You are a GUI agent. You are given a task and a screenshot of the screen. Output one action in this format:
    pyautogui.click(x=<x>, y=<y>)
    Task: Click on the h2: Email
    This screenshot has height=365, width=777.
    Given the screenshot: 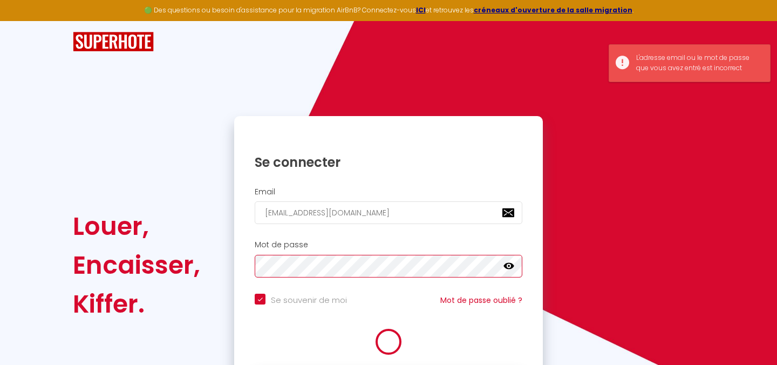 What is the action you would take?
    pyautogui.click(x=389, y=192)
    